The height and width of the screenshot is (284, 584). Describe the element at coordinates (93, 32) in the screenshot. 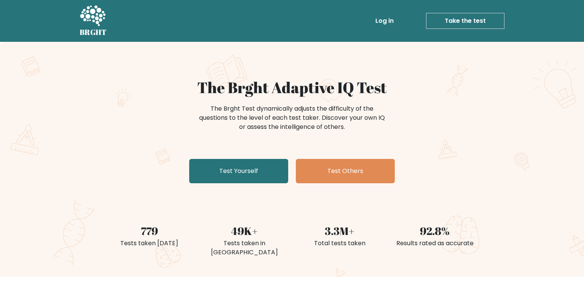

I see `h5: BRGHT` at that location.